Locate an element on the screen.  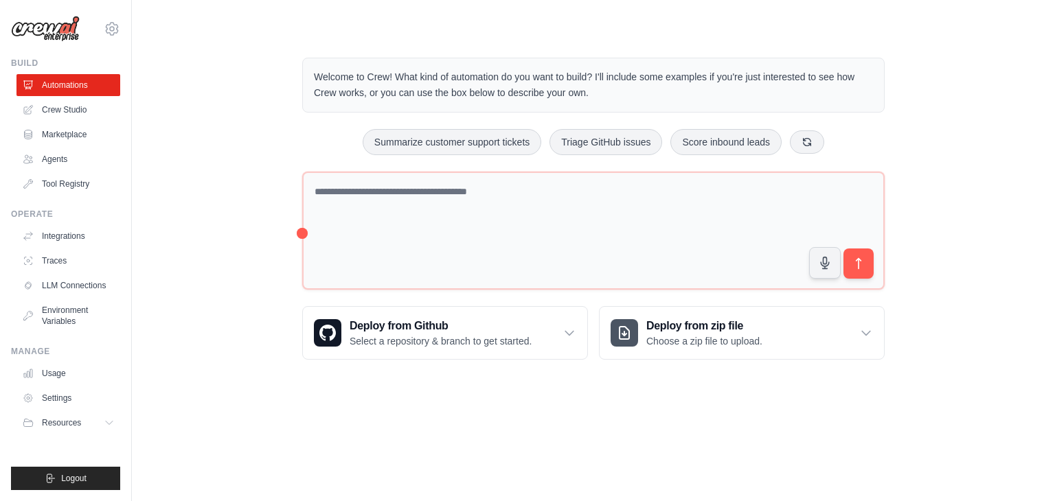
button: Score inbound leads is located at coordinates (726, 142).